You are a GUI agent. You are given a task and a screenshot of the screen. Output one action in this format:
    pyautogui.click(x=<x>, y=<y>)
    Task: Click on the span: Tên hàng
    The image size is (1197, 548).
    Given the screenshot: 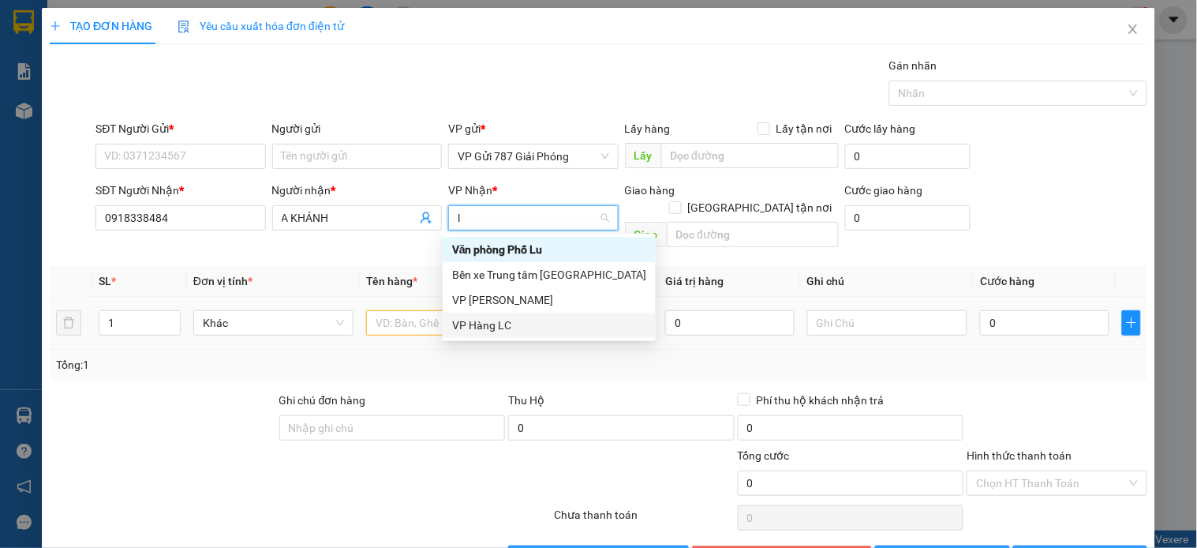 What is the action you would take?
    pyautogui.click(x=391, y=281)
    